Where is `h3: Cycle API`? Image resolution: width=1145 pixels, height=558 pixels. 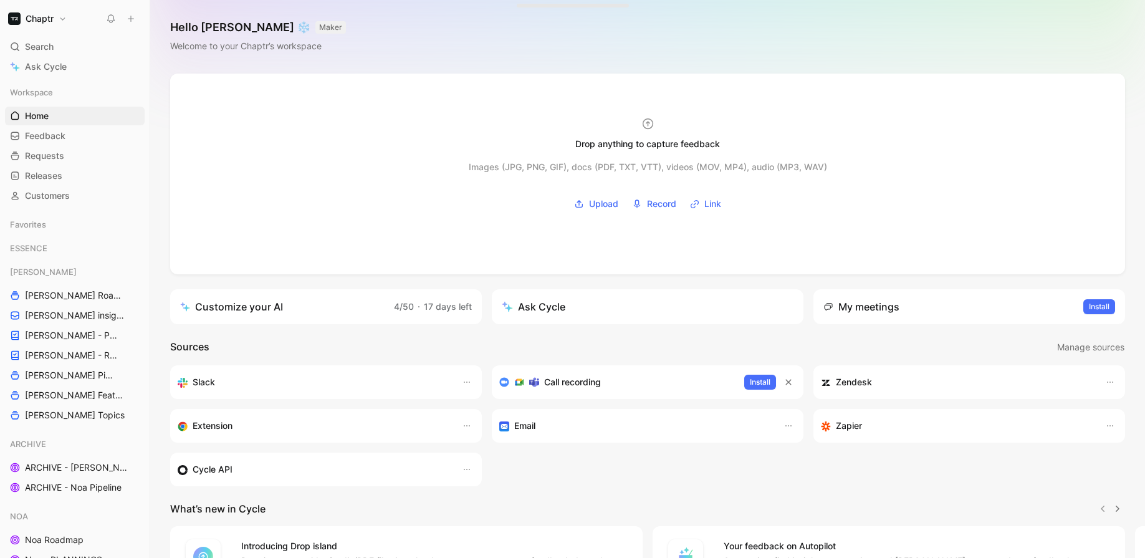 h3: Cycle API is located at coordinates (213, 469).